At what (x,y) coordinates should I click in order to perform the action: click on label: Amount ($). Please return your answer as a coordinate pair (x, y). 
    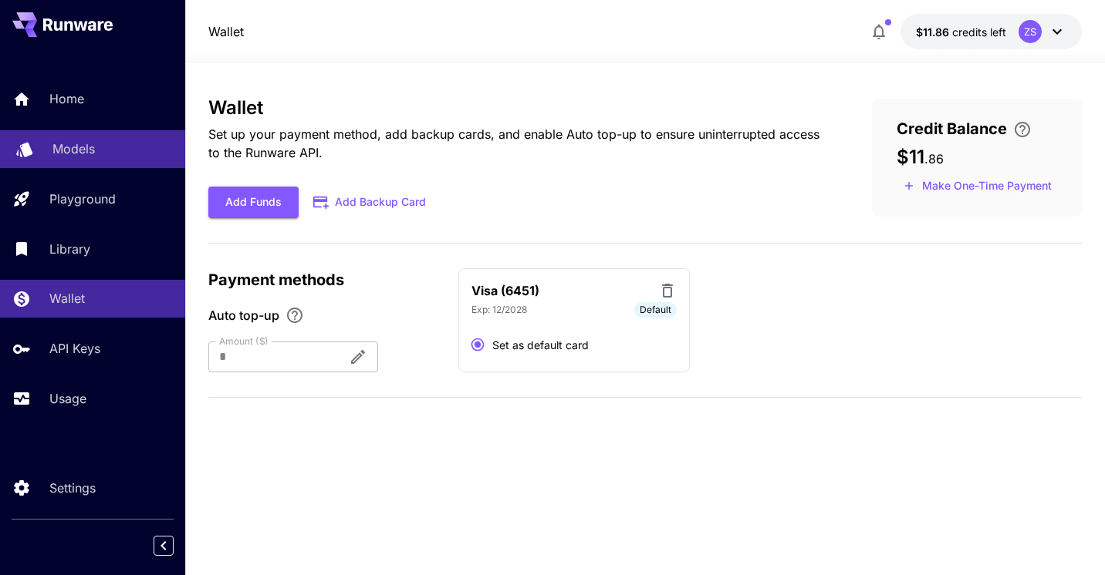
    Looking at the image, I should click on (244, 341).